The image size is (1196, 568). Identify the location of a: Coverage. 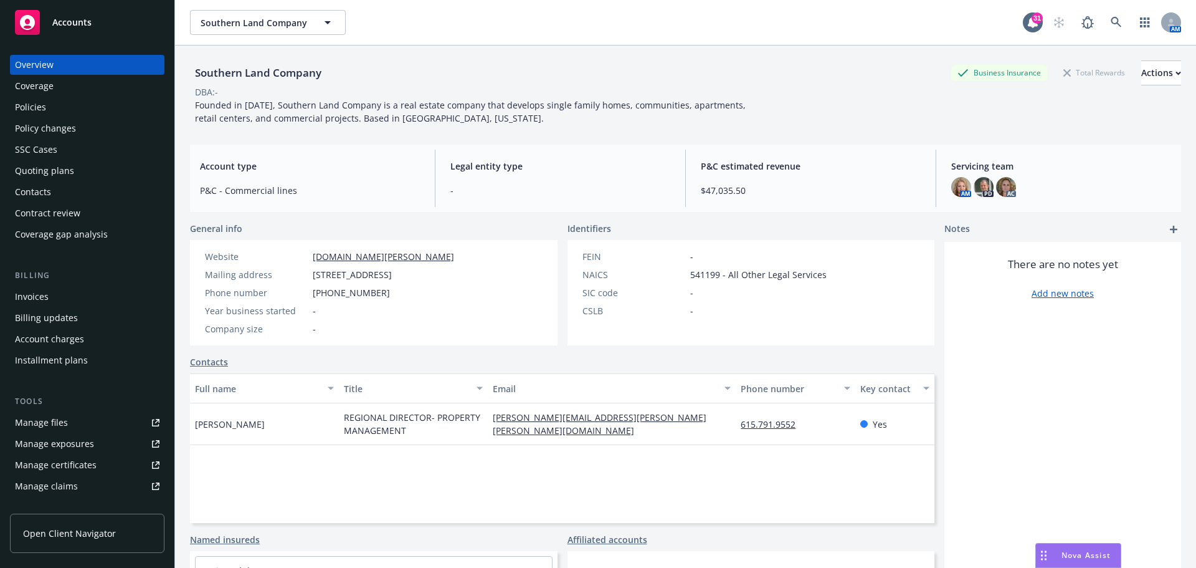
(87, 86).